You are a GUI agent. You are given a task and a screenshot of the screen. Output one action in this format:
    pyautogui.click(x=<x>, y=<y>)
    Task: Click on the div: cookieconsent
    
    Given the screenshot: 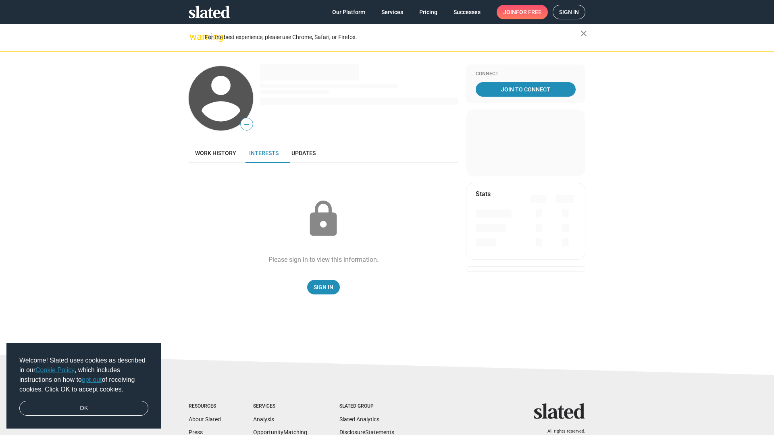 What is the action you would take?
    pyautogui.click(x=84, y=386)
    